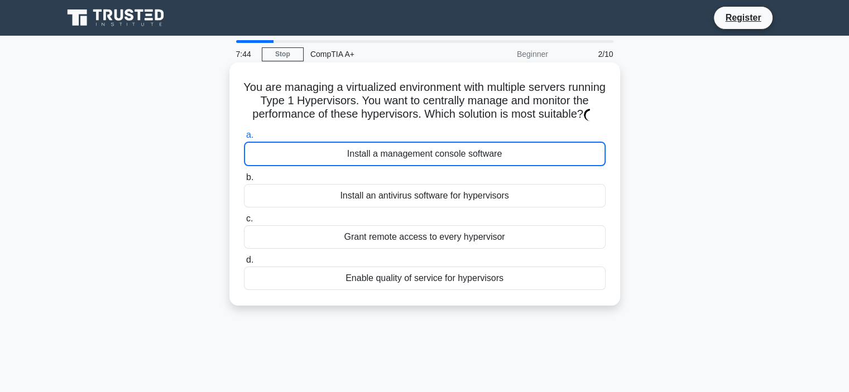  I want to click on span: d., so click(250, 260).